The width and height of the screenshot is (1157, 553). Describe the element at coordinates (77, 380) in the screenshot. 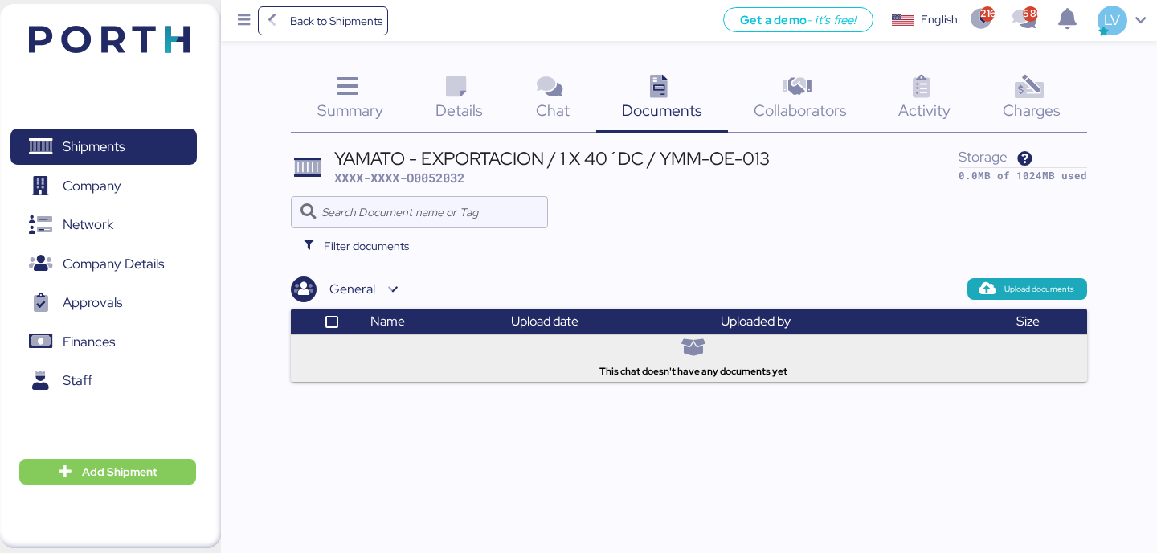

I see `span: Staff` at that location.